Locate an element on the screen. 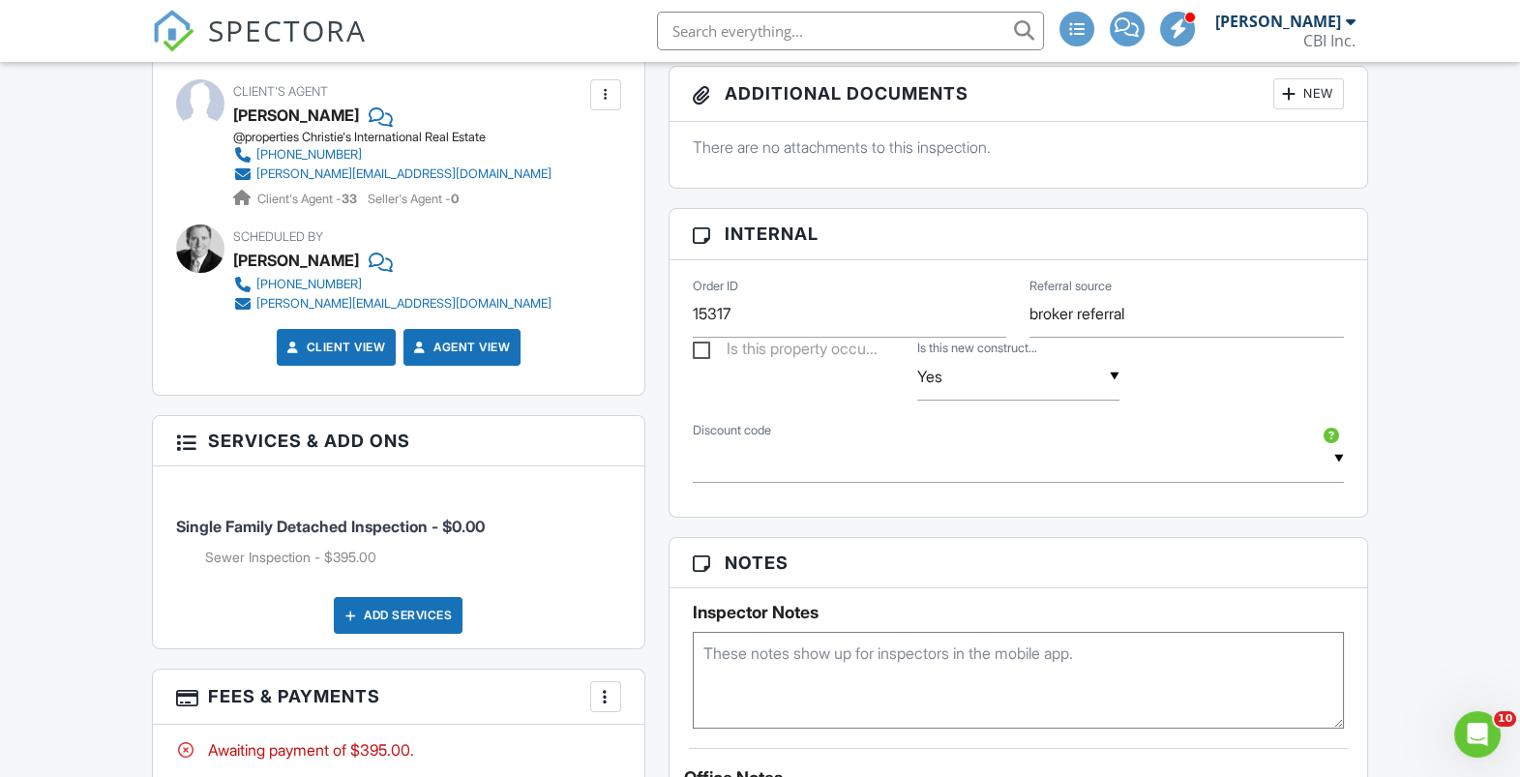 This screenshot has width=1520, height=777. label: Referral source is located at coordinates (1070, 286).